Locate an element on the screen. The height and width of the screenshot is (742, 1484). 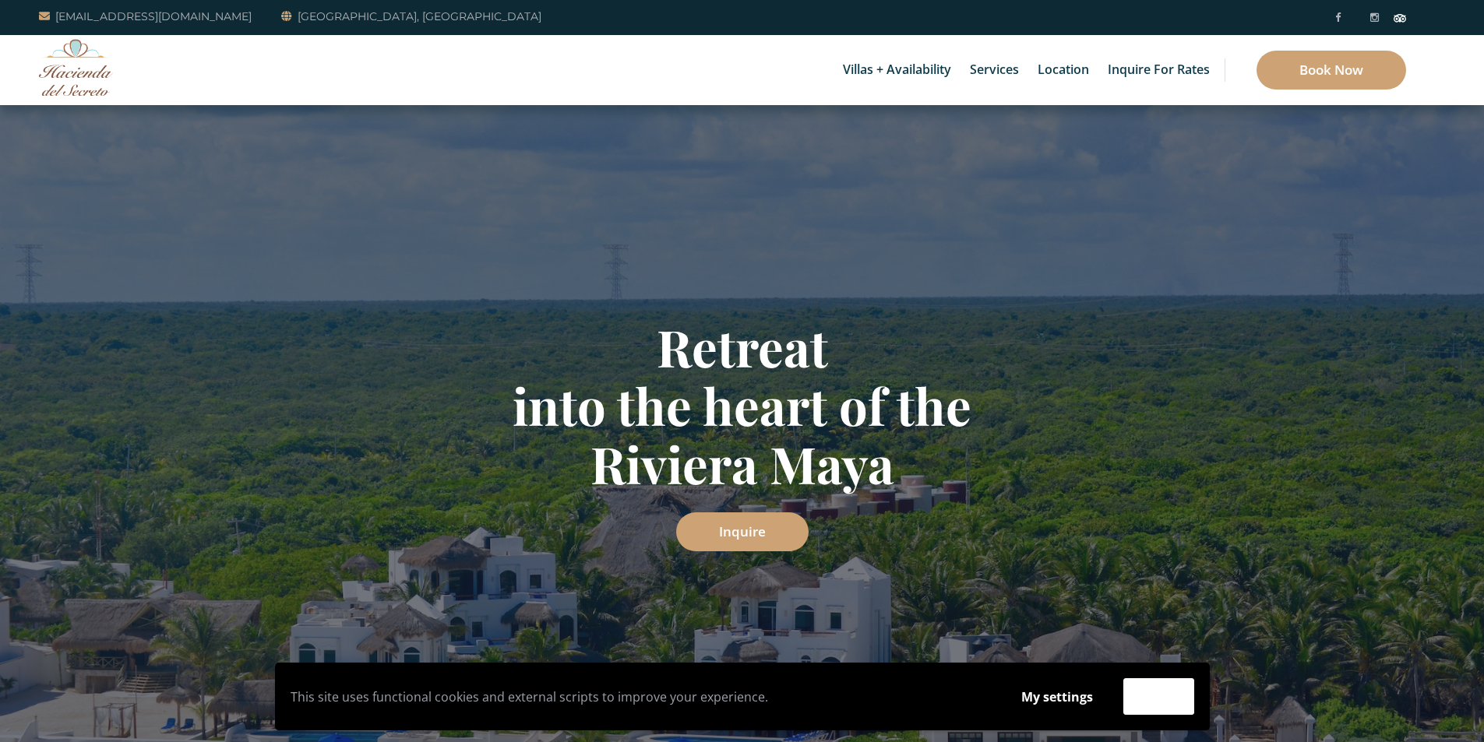
p: This site uses functional cookies and external scripts to improve your experience. is located at coordinates (640, 697).